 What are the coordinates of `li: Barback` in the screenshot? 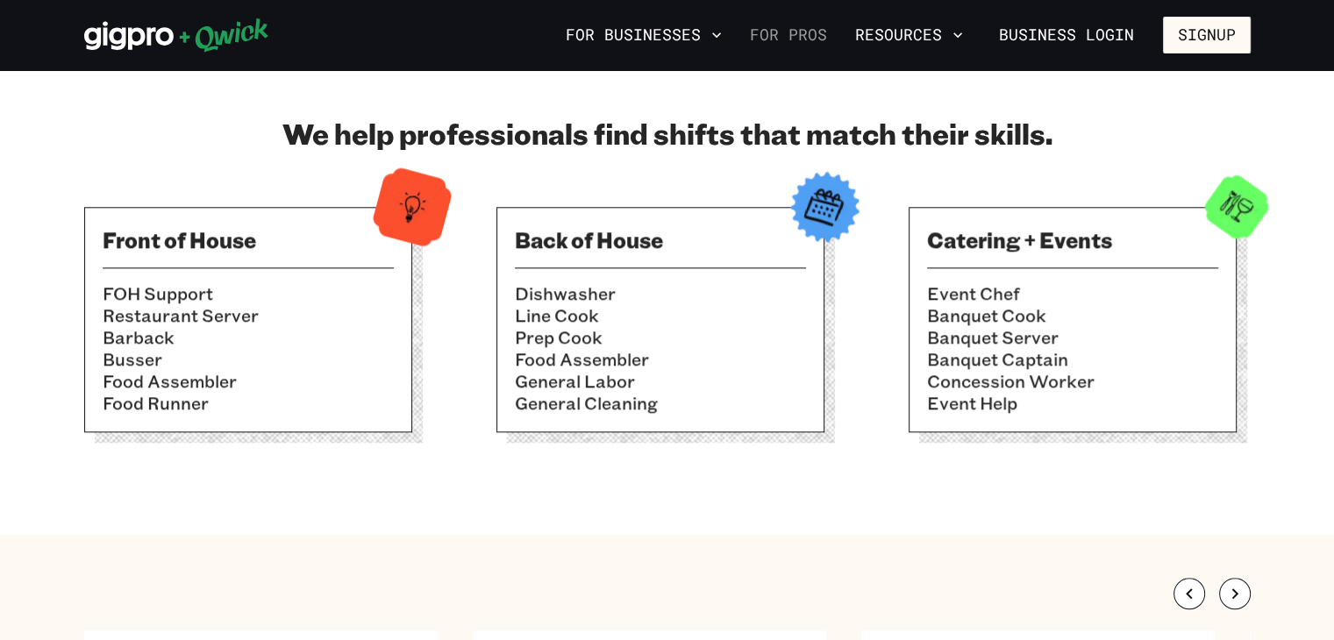 It's located at (248, 337).